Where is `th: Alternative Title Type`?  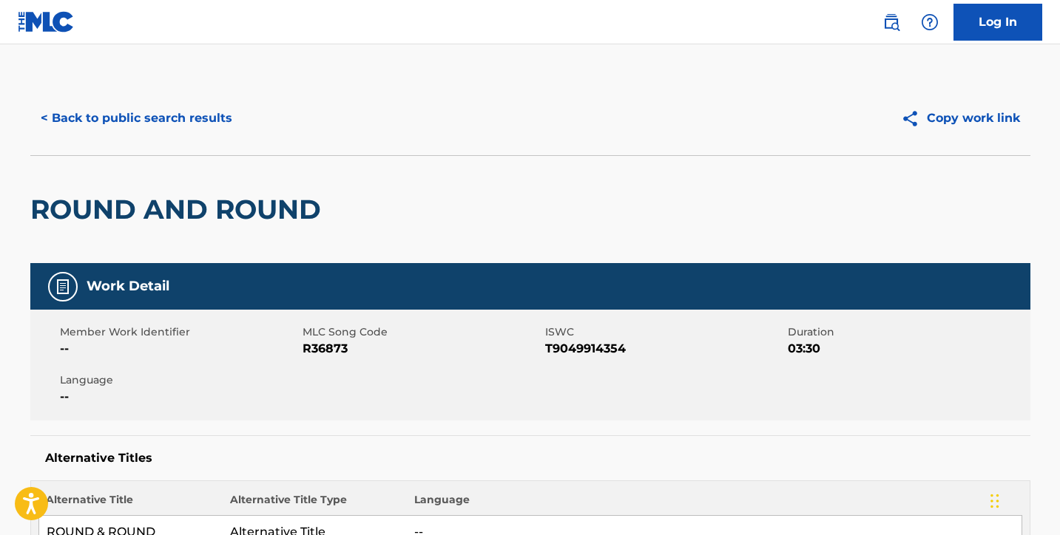
th: Alternative Title Type is located at coordinates (314, 504).